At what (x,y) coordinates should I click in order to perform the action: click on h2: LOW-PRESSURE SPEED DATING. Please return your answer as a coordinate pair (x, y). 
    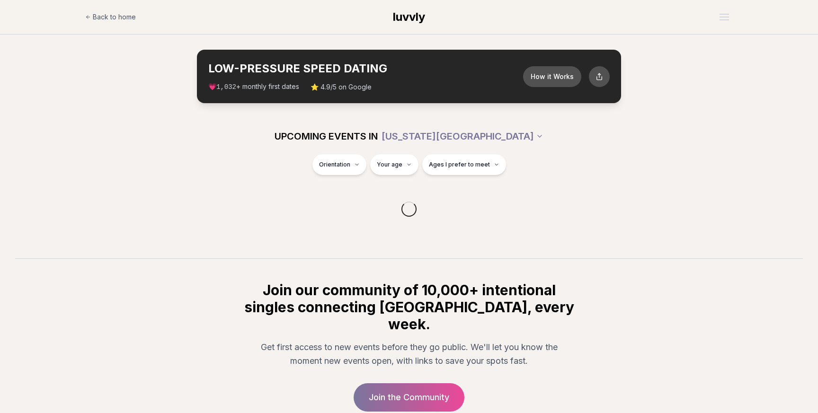
    Looking at the image, I should click on (366, 69).